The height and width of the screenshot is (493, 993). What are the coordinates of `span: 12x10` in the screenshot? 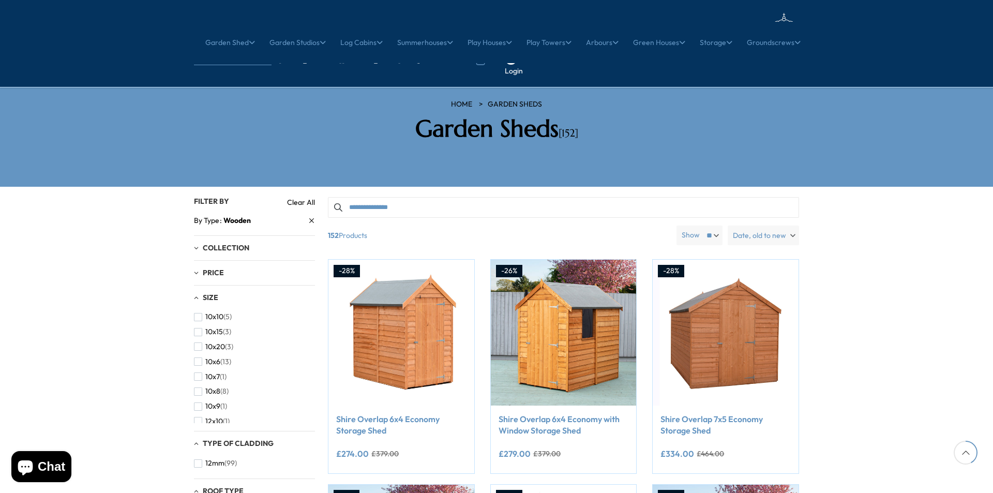 It's located at (214, 421).